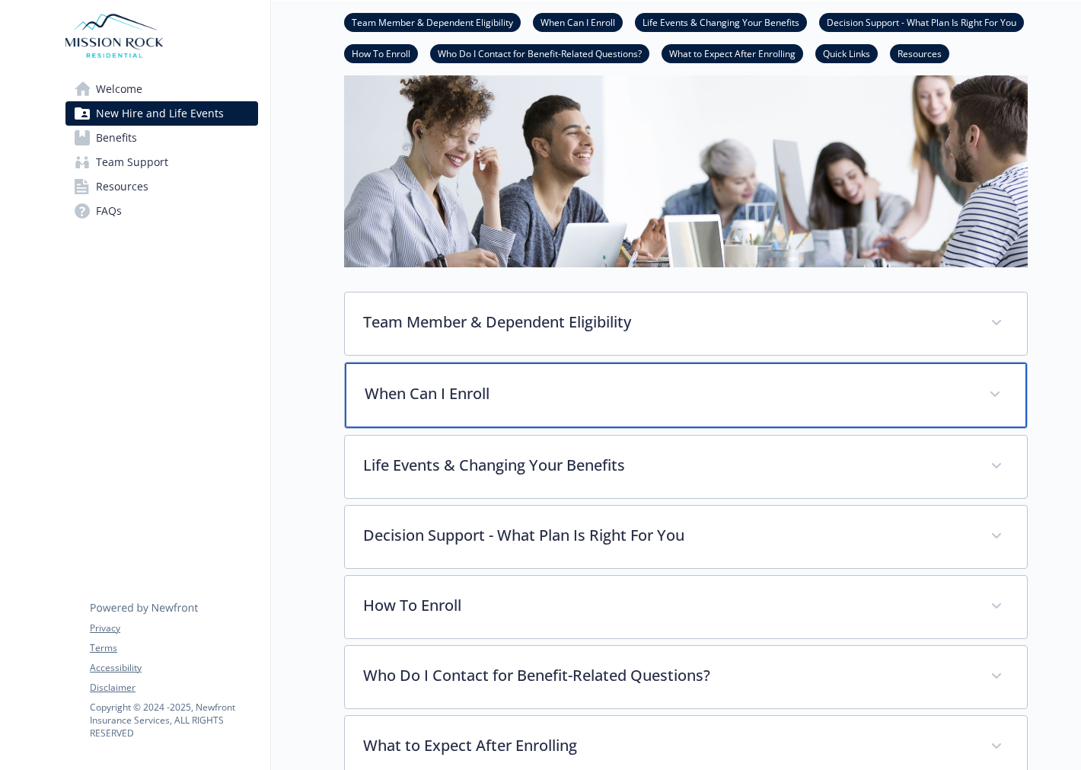  What do you see at coordinates (668, 322) in the screenshot?
I see `p: Team Member & Dependent Eligibility` at bounding box center [668, 322].